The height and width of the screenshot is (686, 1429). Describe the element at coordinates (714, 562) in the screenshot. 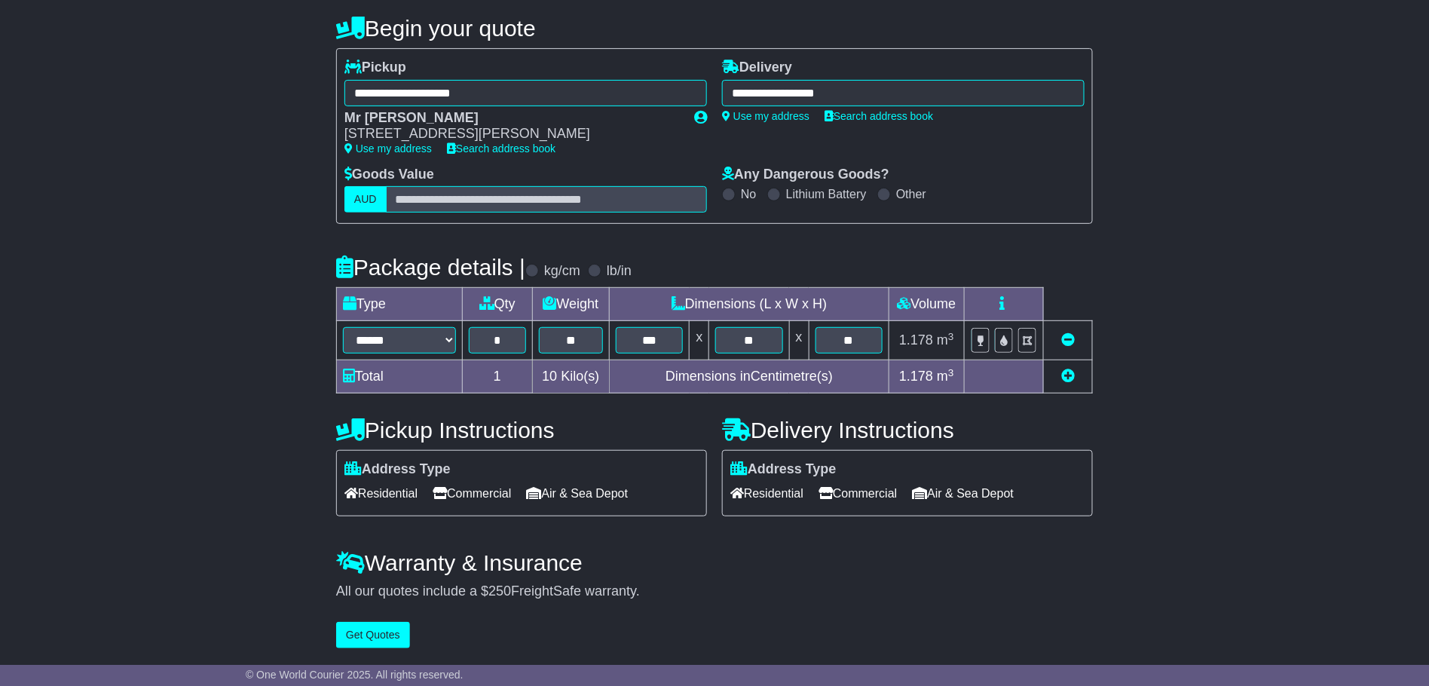

I see `h4: Warranty & Insurance` at that location.